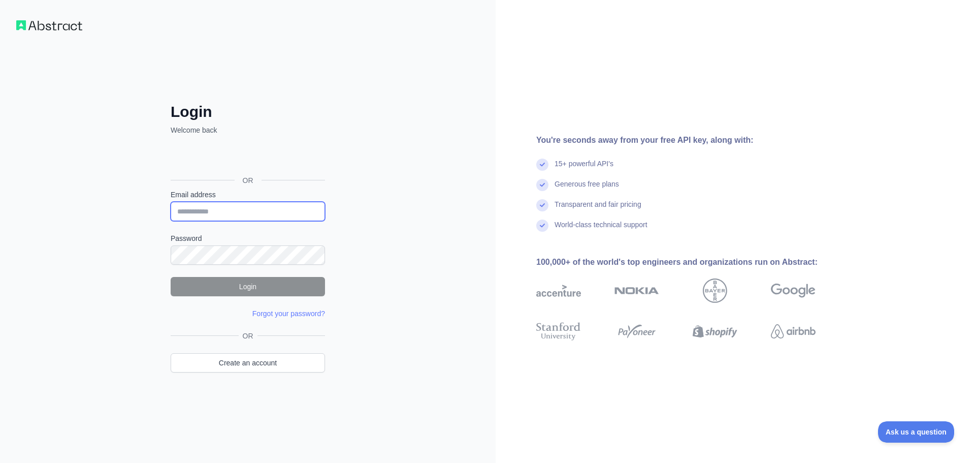 This screenshot has height=463, width=975. I want to click on div: 15+ powerful API's, so click(584, 169).